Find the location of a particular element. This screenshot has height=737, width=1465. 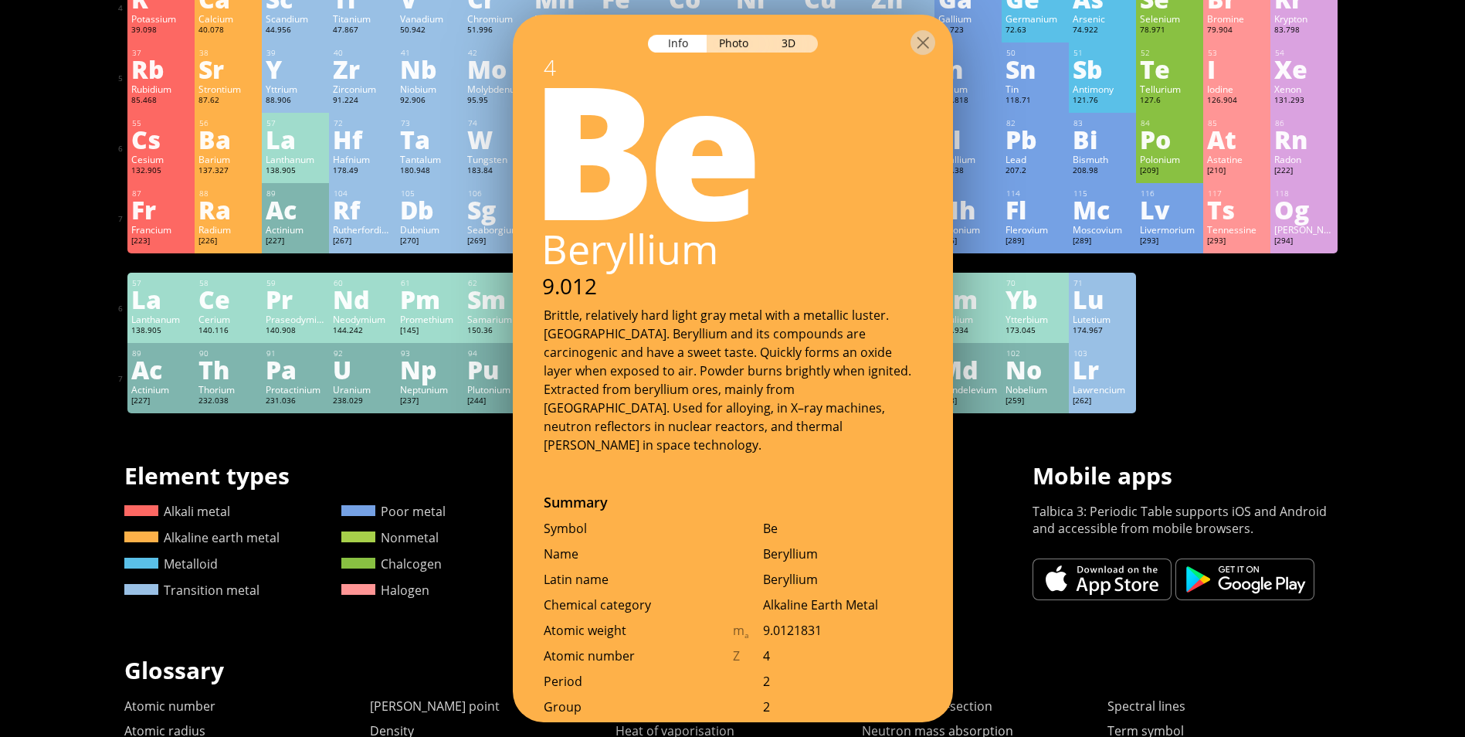

div: Fr is located at coordinates (161, 209).